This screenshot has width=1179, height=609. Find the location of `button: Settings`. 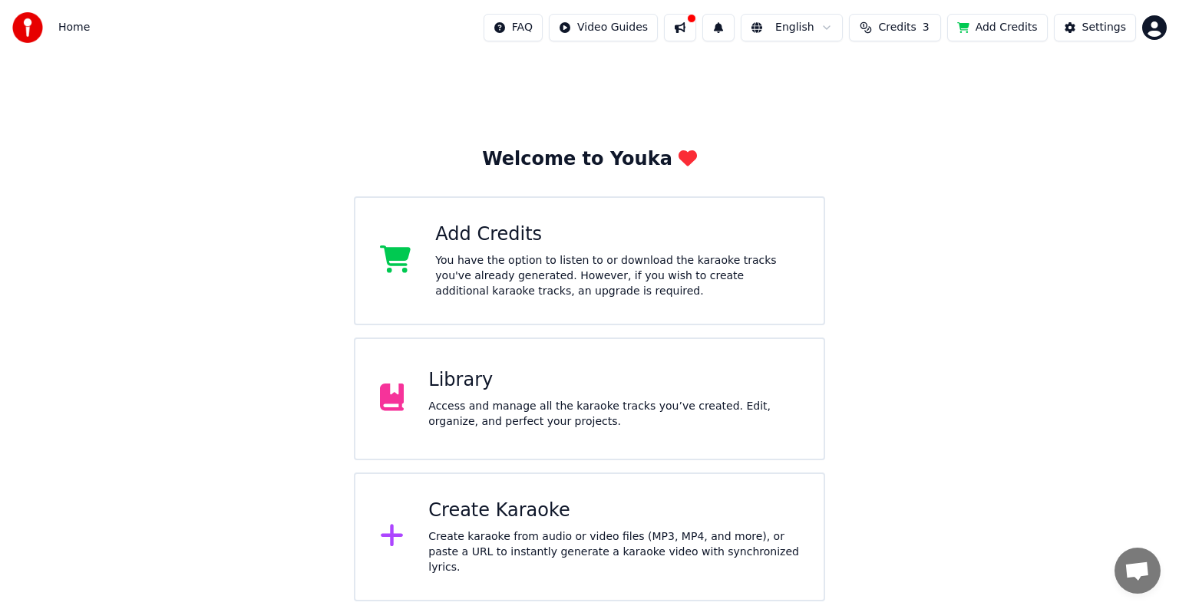

button: Settings is located at coordinates (1094, 28).